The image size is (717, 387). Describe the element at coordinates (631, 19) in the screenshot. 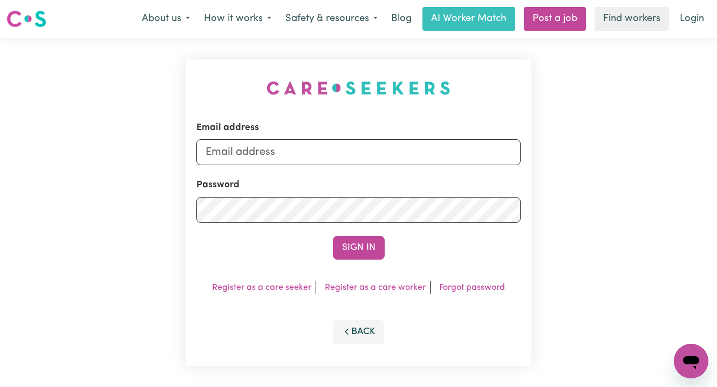

I see `a: Find workers` at that location.